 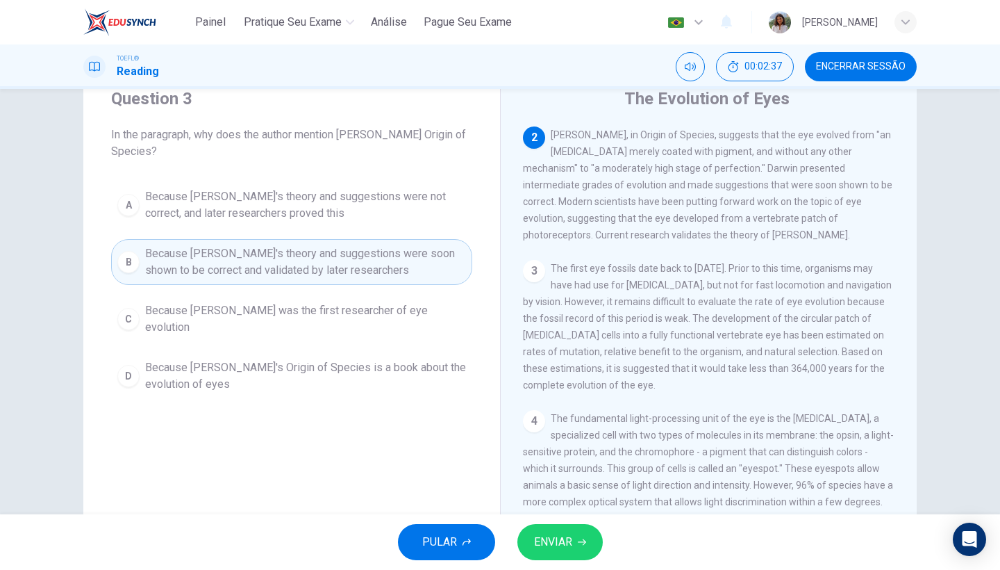 I want to click on div: Open Intercom Messenger, so click(x=970, y=539).